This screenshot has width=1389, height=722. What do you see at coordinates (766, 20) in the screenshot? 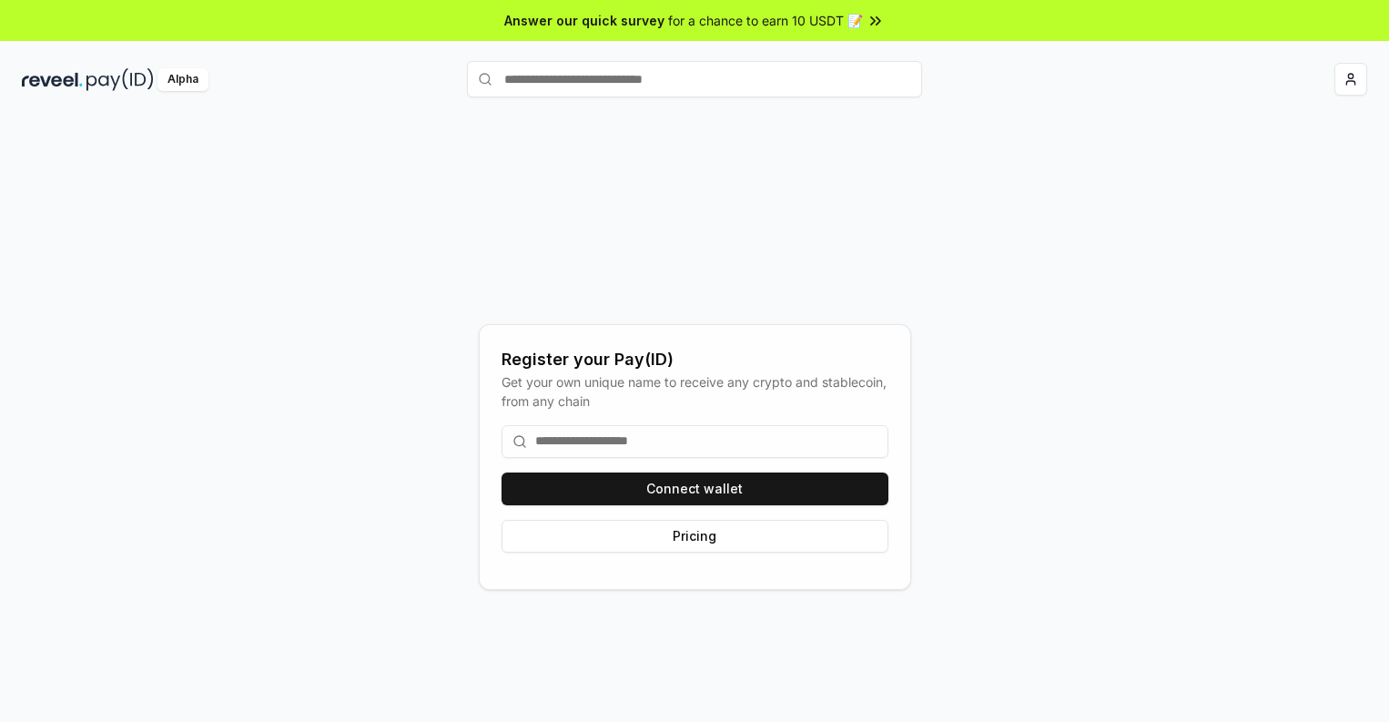
I see `span: for a chance to earn 10 USDT 📝` at bounding box center [766, 20].